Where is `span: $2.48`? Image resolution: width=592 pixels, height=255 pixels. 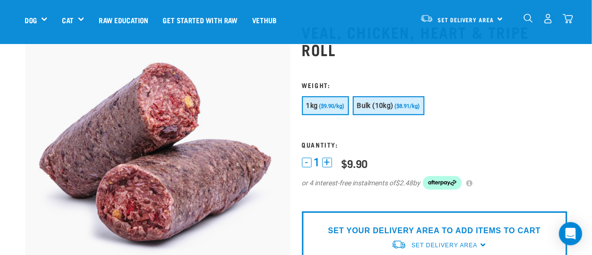
span: $2.48 is located at coordinates (405, 183).